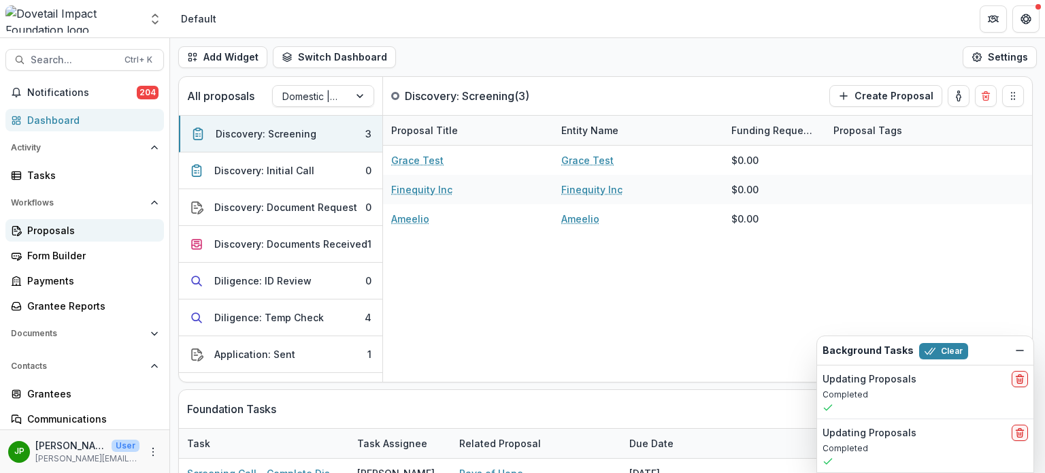 Image resolution: width=1045 pixels, height=473 pixels. I want to click on a: Proposals, so click(84, 230).